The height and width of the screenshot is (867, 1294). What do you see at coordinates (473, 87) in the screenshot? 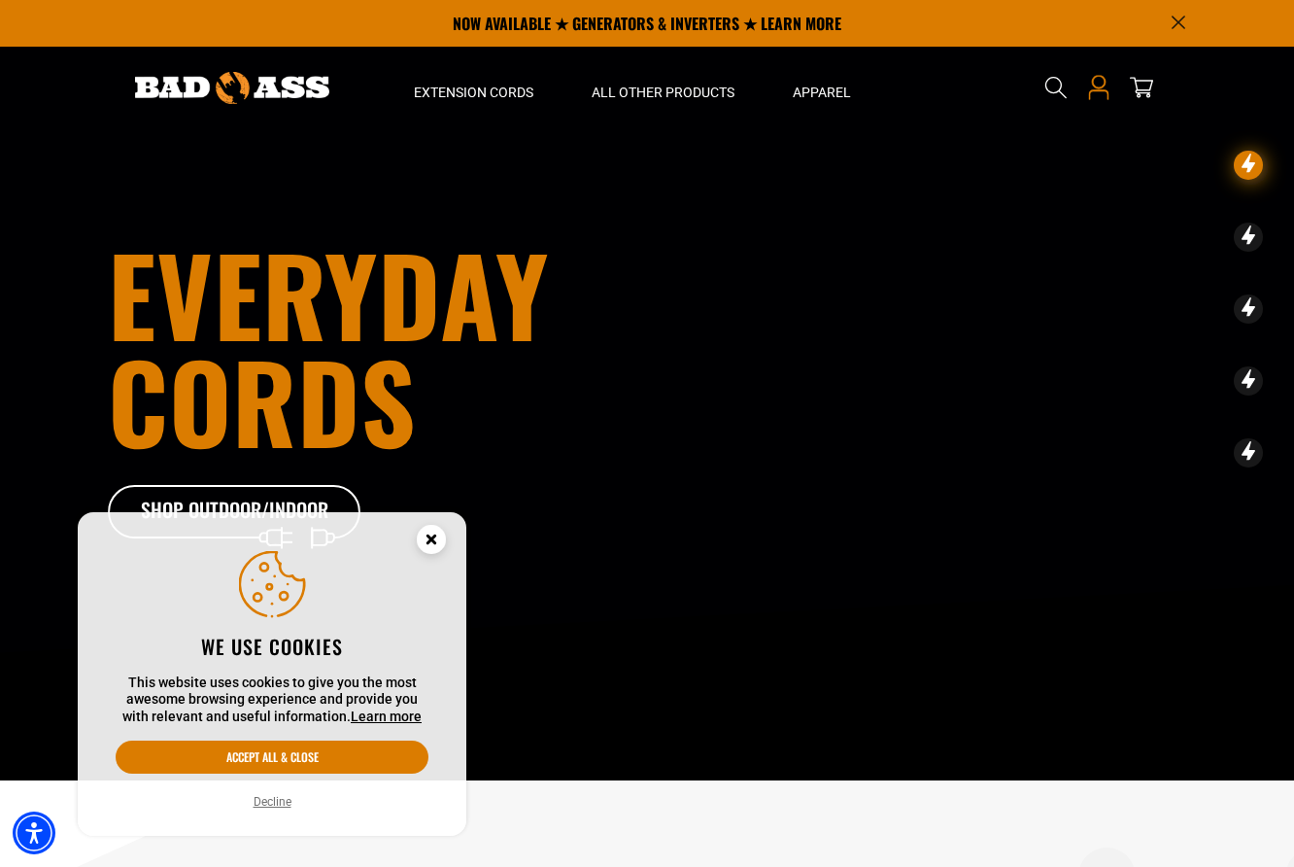
I see `summary: Extension Cords` at bounding box center [473, 87].